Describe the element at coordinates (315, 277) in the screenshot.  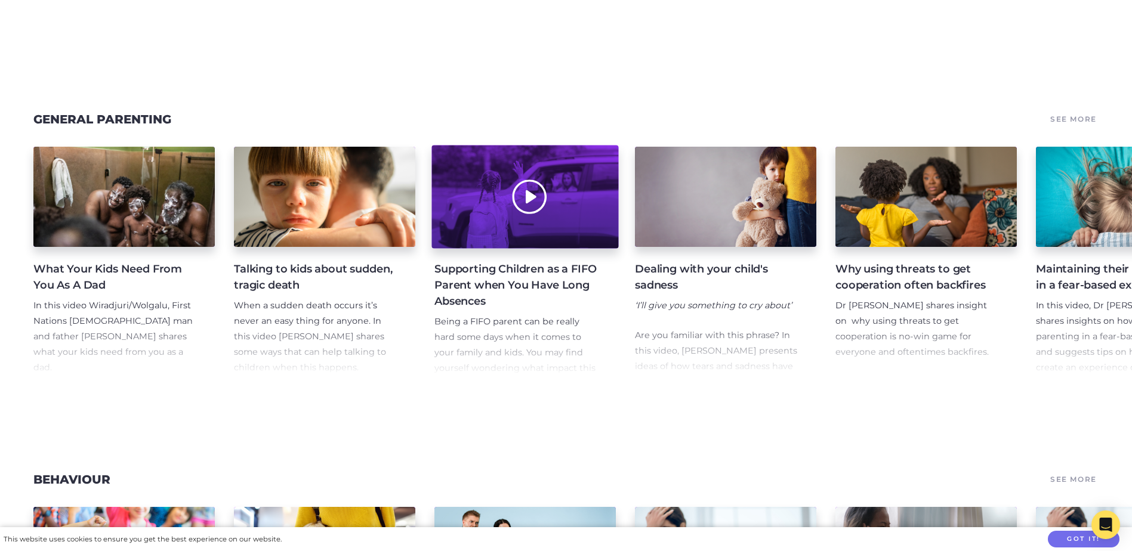
I see `h4: Talking to kids about sudden, tragic death` at that location.